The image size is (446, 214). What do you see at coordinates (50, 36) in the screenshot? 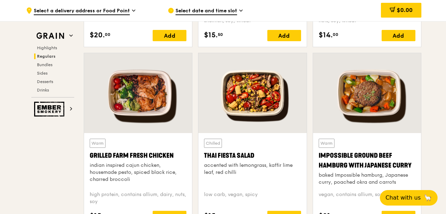
I see `img: Grain web logo` at bounding box center [50, 36].